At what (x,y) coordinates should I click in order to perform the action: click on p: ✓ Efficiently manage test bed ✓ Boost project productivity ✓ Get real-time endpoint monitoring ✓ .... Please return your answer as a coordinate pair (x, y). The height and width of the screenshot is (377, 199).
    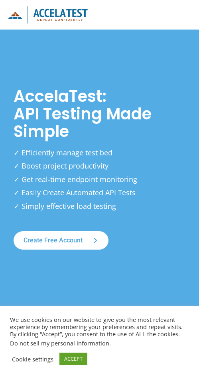
    Looking at the image, I should click on (99, 179).